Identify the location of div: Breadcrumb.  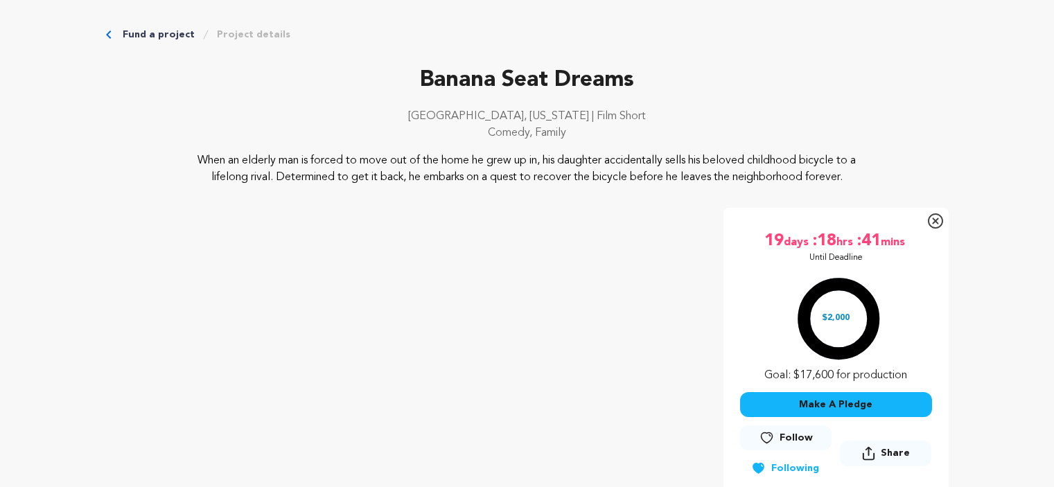
(527, 35).